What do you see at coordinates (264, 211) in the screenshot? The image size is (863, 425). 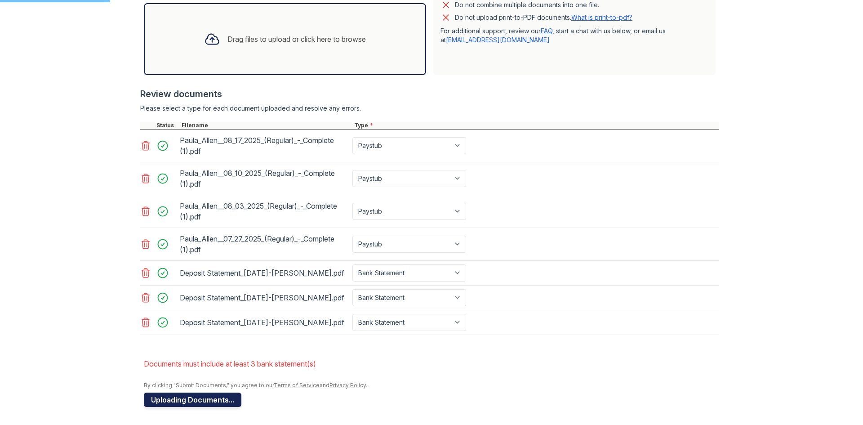 I see `div: Paula_Allen__08_03_2025_(Regular)_-_Complete (1).pdf` at bounding box center [264, 211].